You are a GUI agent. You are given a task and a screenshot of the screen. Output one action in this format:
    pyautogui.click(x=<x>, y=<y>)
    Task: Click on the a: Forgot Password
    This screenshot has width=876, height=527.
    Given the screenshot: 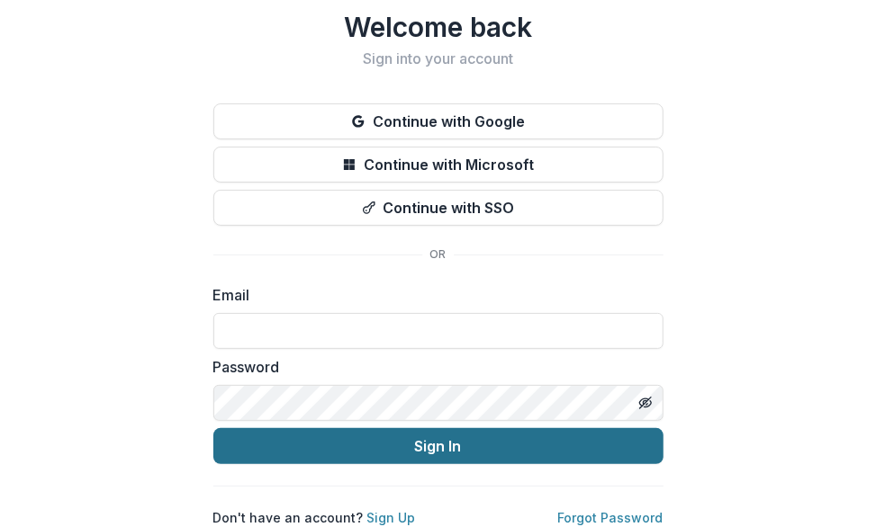 What is the action you would take?
    pyautogui.click(x=610, y=517)
    